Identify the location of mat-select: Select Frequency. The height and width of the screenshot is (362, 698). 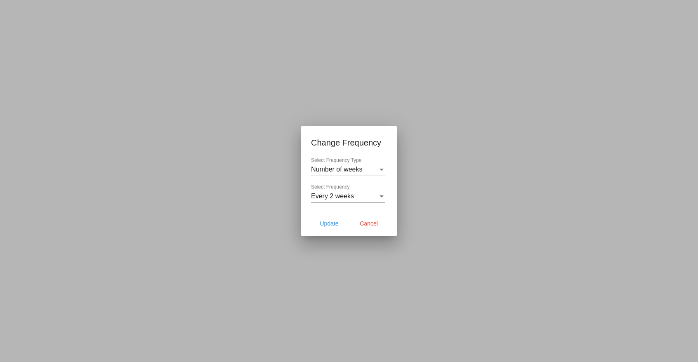
(348, 196).